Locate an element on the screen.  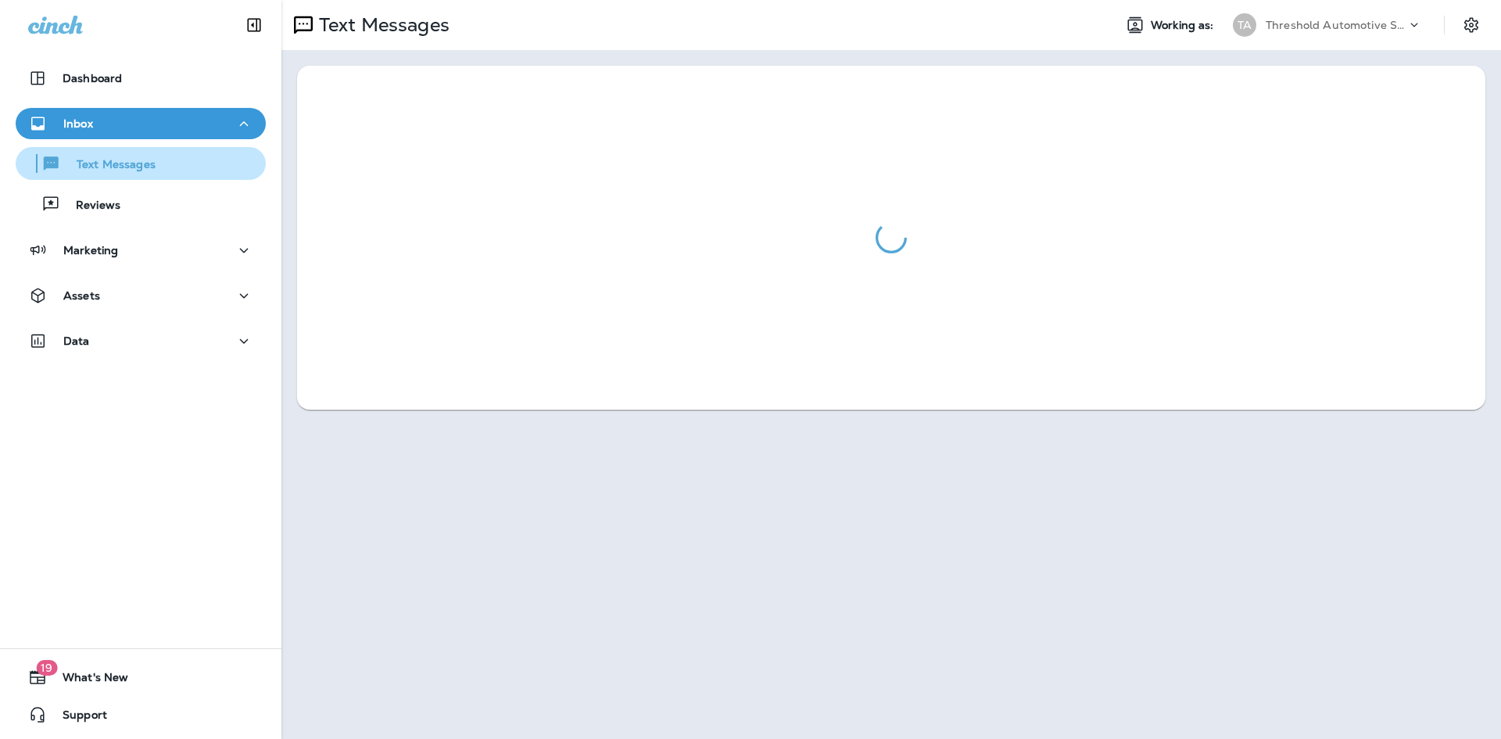
button: Assets is located at coordinates (141, 296).